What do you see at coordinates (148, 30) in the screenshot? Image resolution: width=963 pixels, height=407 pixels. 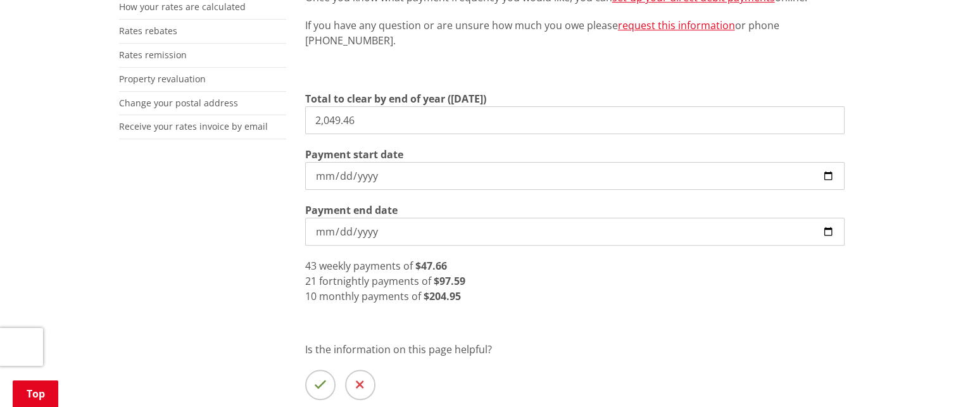 I see `a: Rates rebates` at bounding box center [148, 30].